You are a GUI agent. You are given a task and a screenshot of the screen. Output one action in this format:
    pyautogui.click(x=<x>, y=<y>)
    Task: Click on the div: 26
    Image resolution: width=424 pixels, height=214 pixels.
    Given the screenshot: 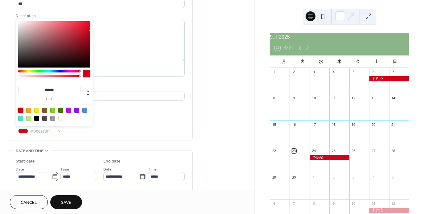 What is the action you would take?
    pyautogui.click(x=353, y=151)
    